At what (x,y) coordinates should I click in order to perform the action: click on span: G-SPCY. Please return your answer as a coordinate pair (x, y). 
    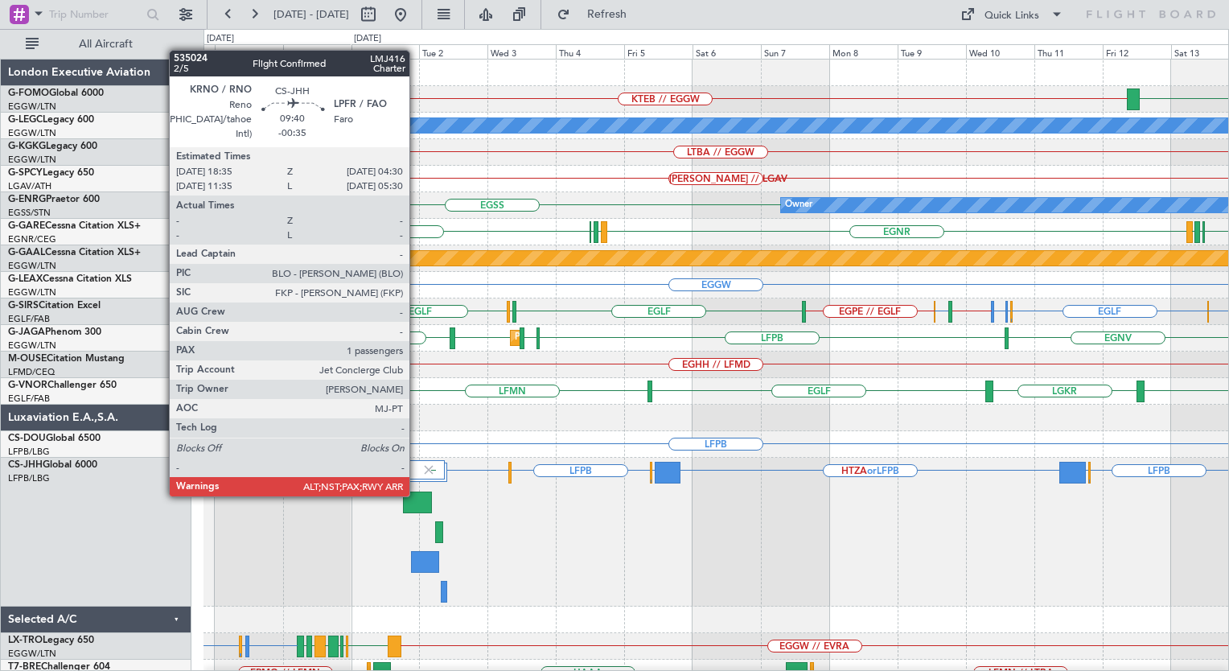
    Looking at the image, I should click on (25, 173).